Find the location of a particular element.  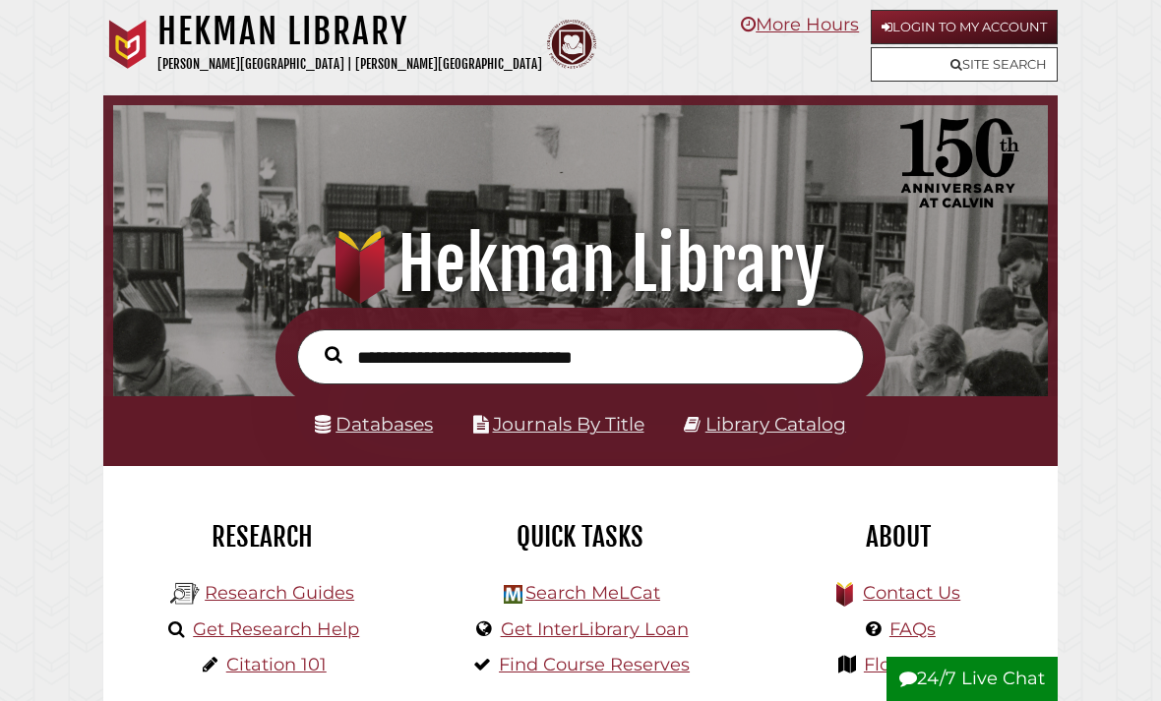

a: More Hours is located at coordinates (800, 25).